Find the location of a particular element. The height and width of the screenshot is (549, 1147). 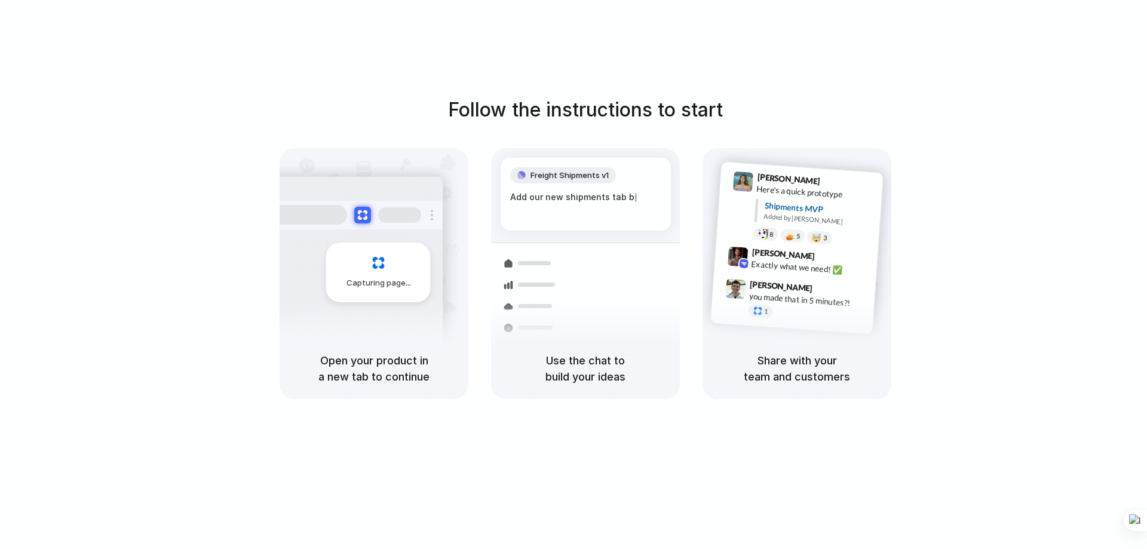

span: 8 is located at coordinates (772, 234).